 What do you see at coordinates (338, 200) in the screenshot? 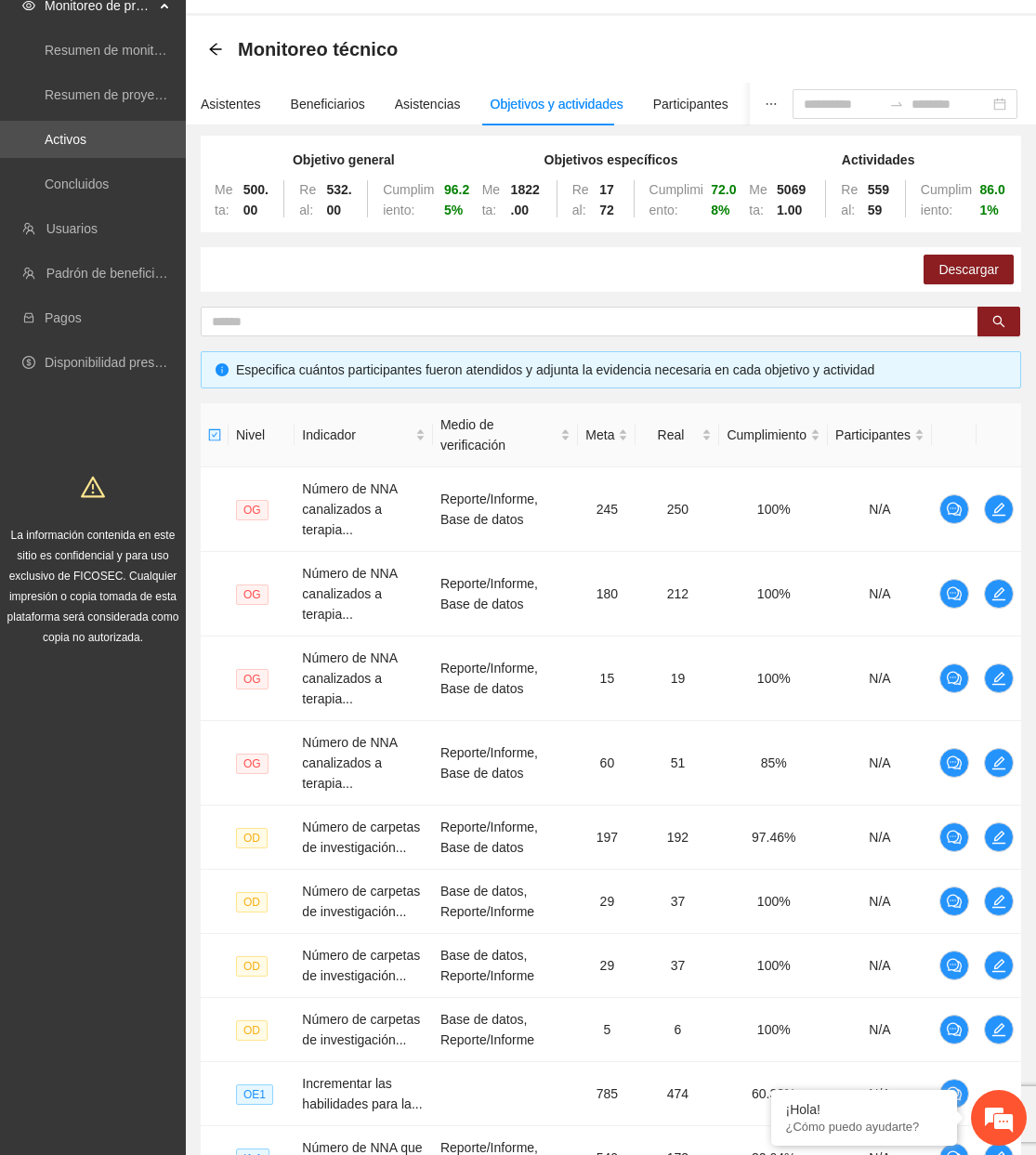
I see `strong: 532.00` at bounding box center [338, 200].